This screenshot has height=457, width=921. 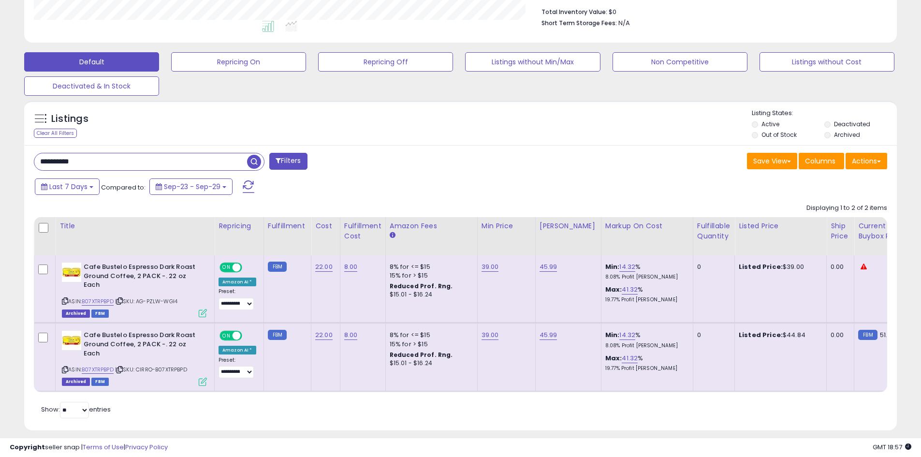 I want to click on a: Privacy Policy, so click(x=146, y=447).